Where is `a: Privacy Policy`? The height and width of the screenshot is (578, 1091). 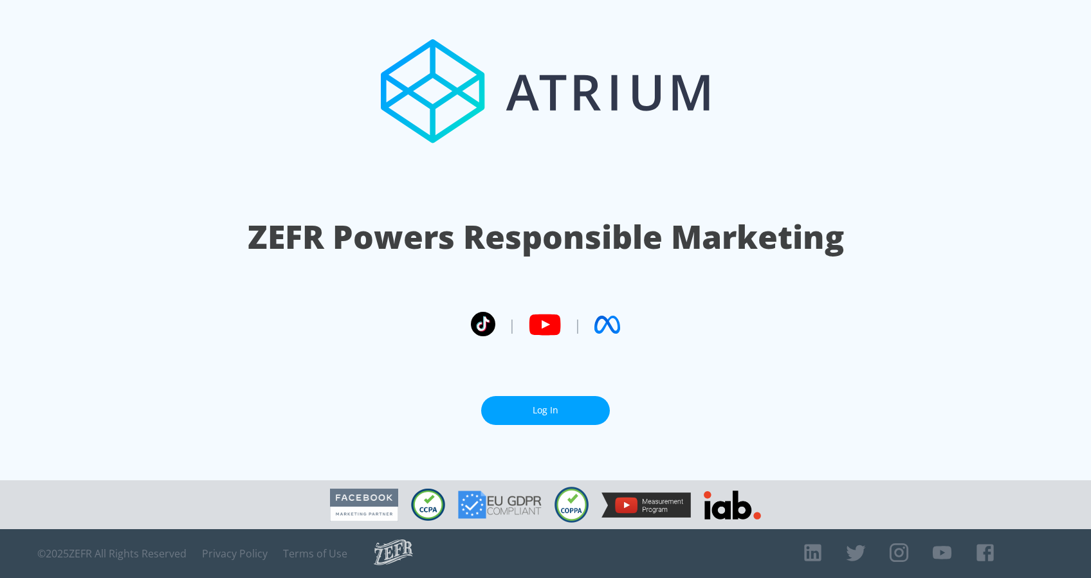 a: Privacy Policy is located at coordinates (235, 554).